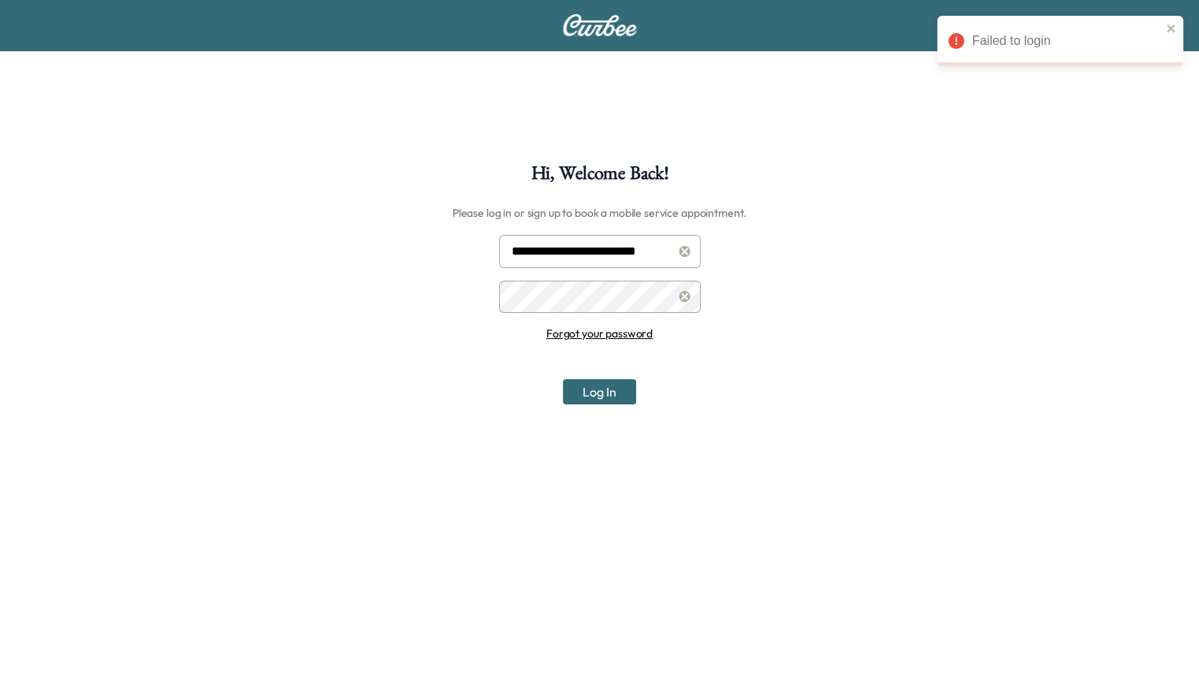 Image resolution: width=1199 pixels, height=674 pixels. Describe the element at coordinates (1067, 41) in the screenshot. I see `div: Failed to login` at that location.